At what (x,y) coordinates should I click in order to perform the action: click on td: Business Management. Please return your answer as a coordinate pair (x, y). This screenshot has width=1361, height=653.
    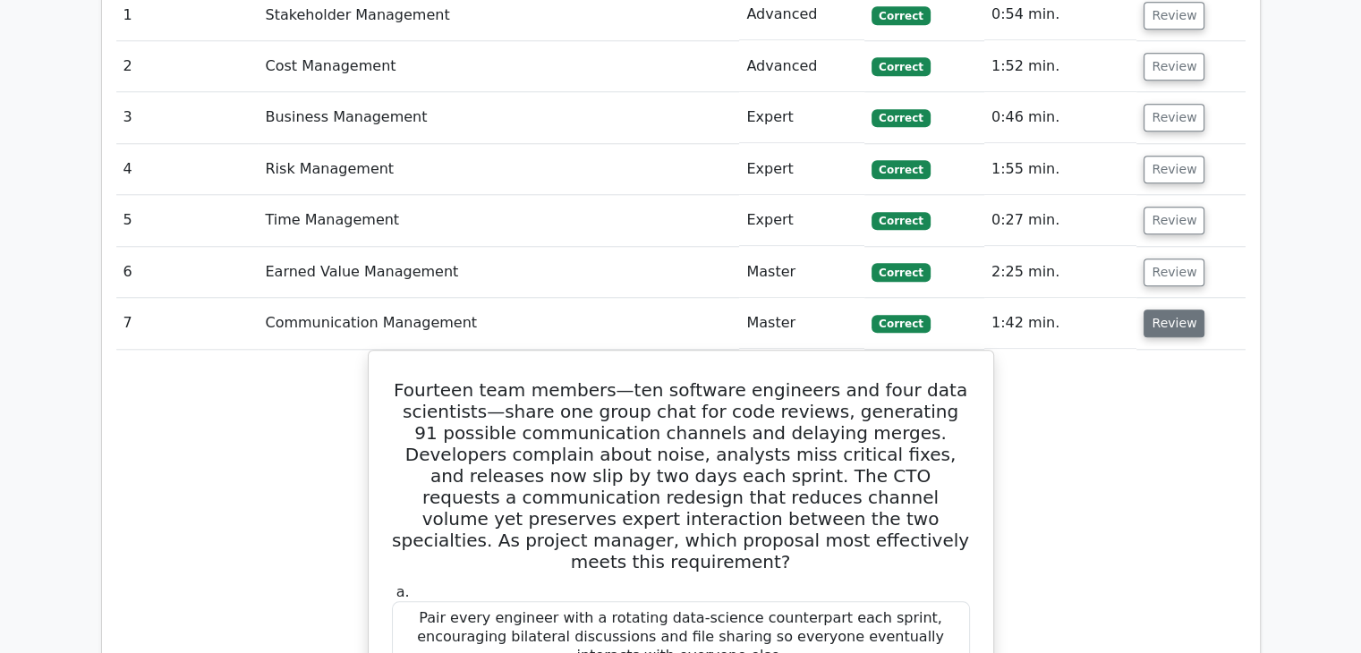
    Looking at the image, I should click on (498, 117).